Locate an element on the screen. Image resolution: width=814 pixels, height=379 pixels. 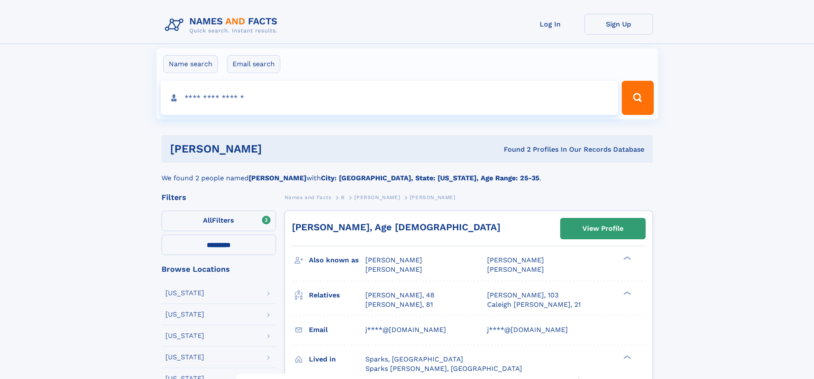
h3: Relatives is located at coordinates (337, 295).